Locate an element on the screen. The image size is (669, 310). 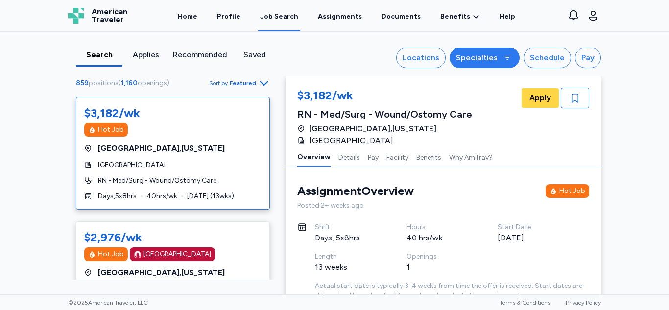
div: Start Date is located at coordinates (531, 227).